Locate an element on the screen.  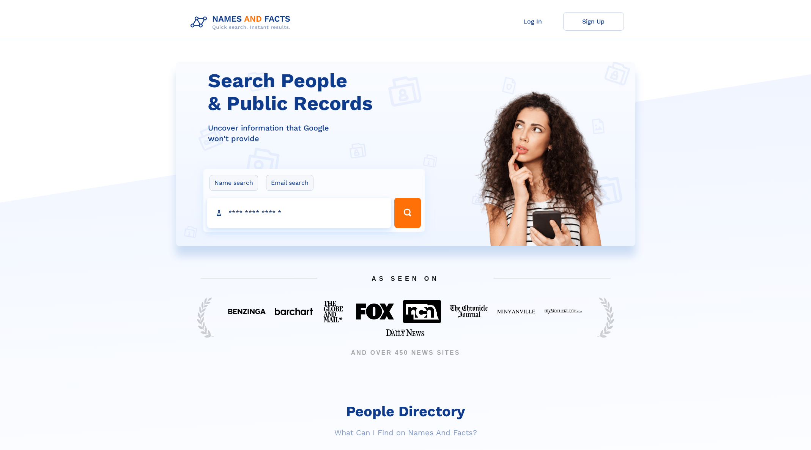
h2: People Directory is located at coordinates (406, 411).